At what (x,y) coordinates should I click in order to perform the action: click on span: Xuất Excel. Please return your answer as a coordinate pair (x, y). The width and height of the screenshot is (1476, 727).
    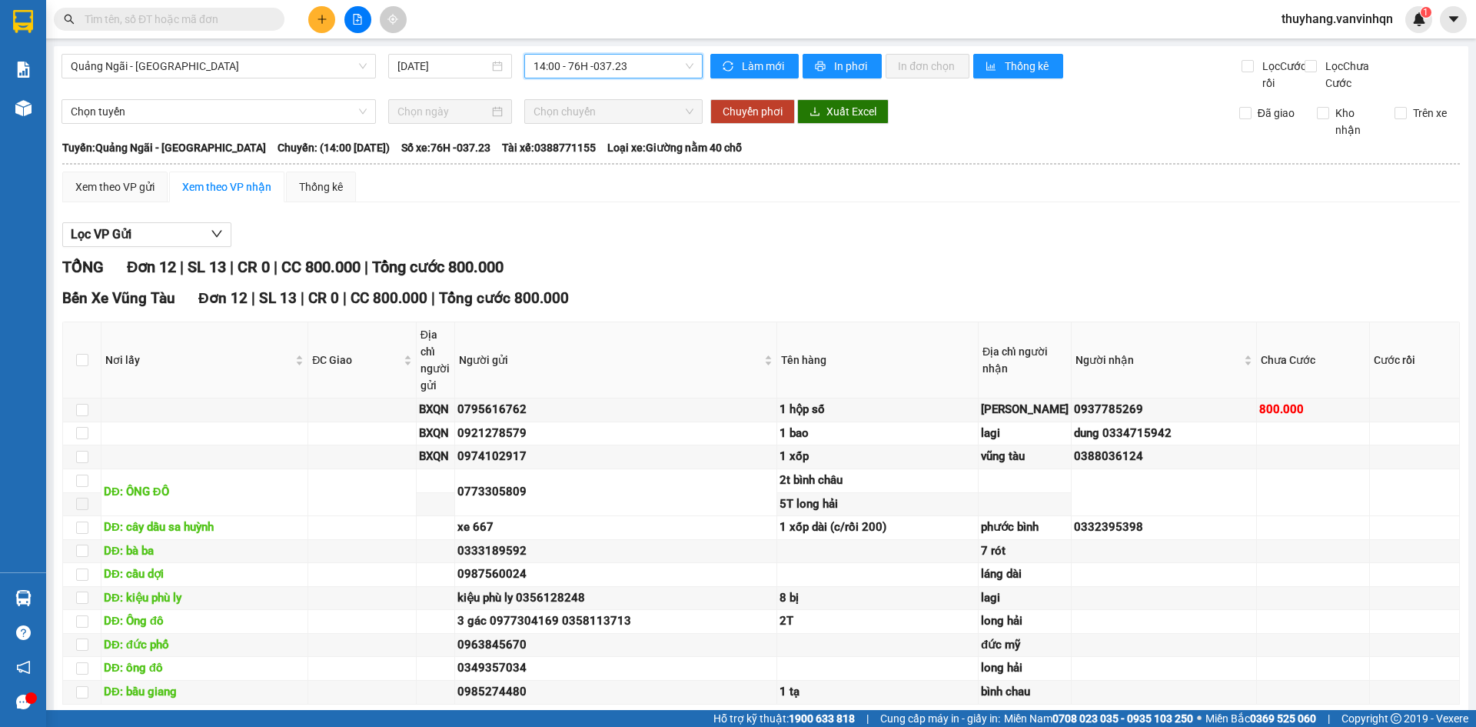
    Looking at the image, I should click on (851, 111).